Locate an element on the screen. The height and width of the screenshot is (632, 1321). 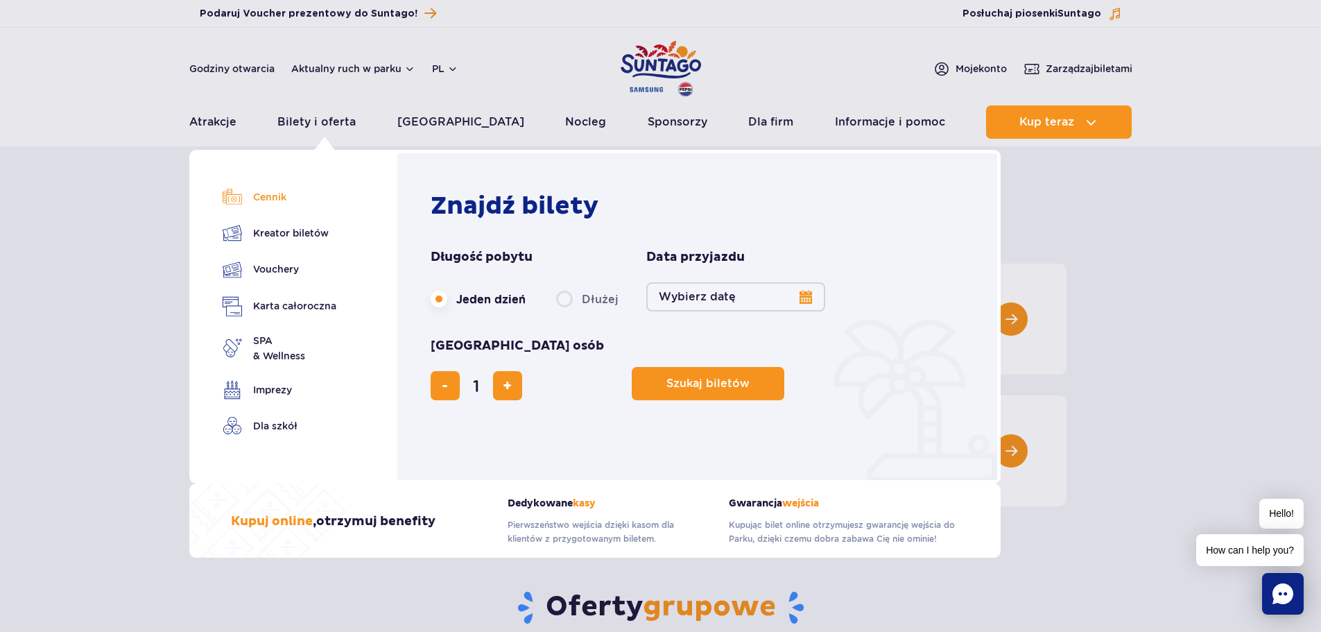
strong: Znajdź bilety is located at coordinates (515, 206).